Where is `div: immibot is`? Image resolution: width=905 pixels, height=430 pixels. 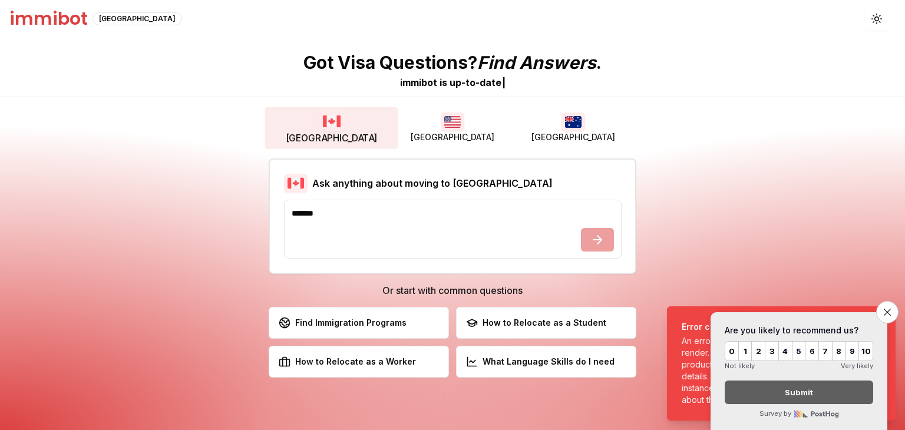
div: immibot is is located at coordinates (424, 82).